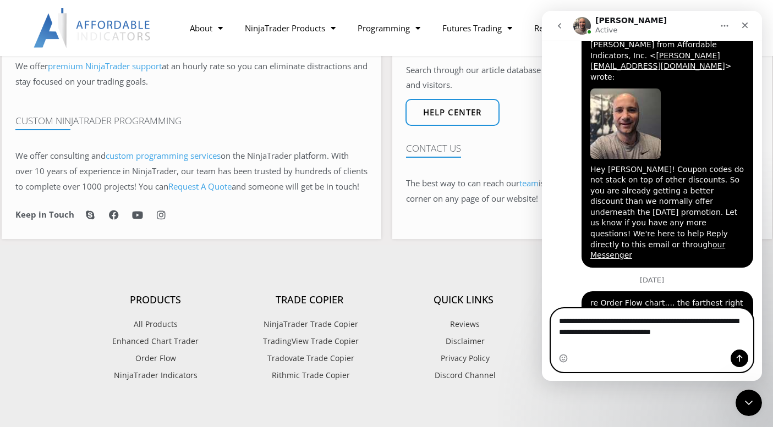 The width and height of the screenshot is (773, 427). I want to click on a: Order Flow, so click(156, 359).